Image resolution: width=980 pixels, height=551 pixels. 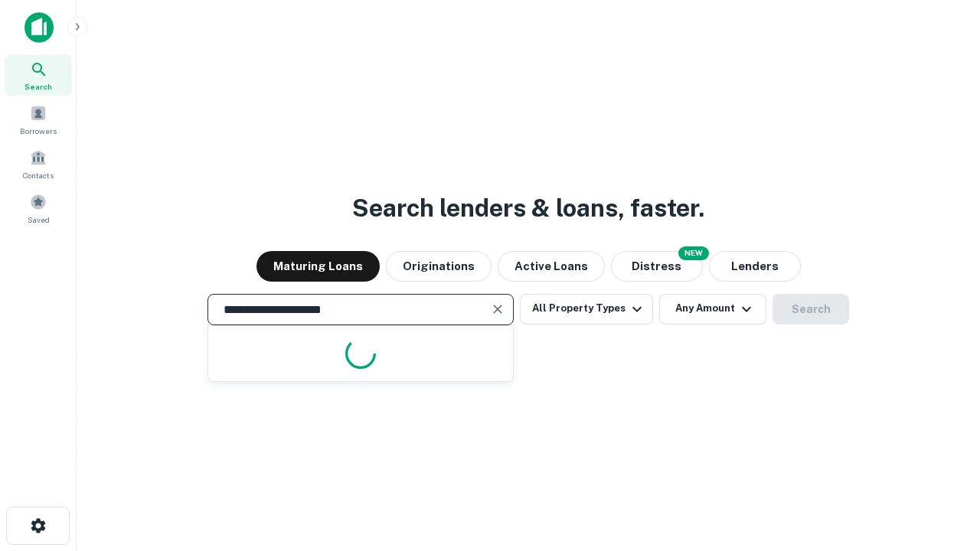 I want to click on button: Originations, so click(x=439, y=266).